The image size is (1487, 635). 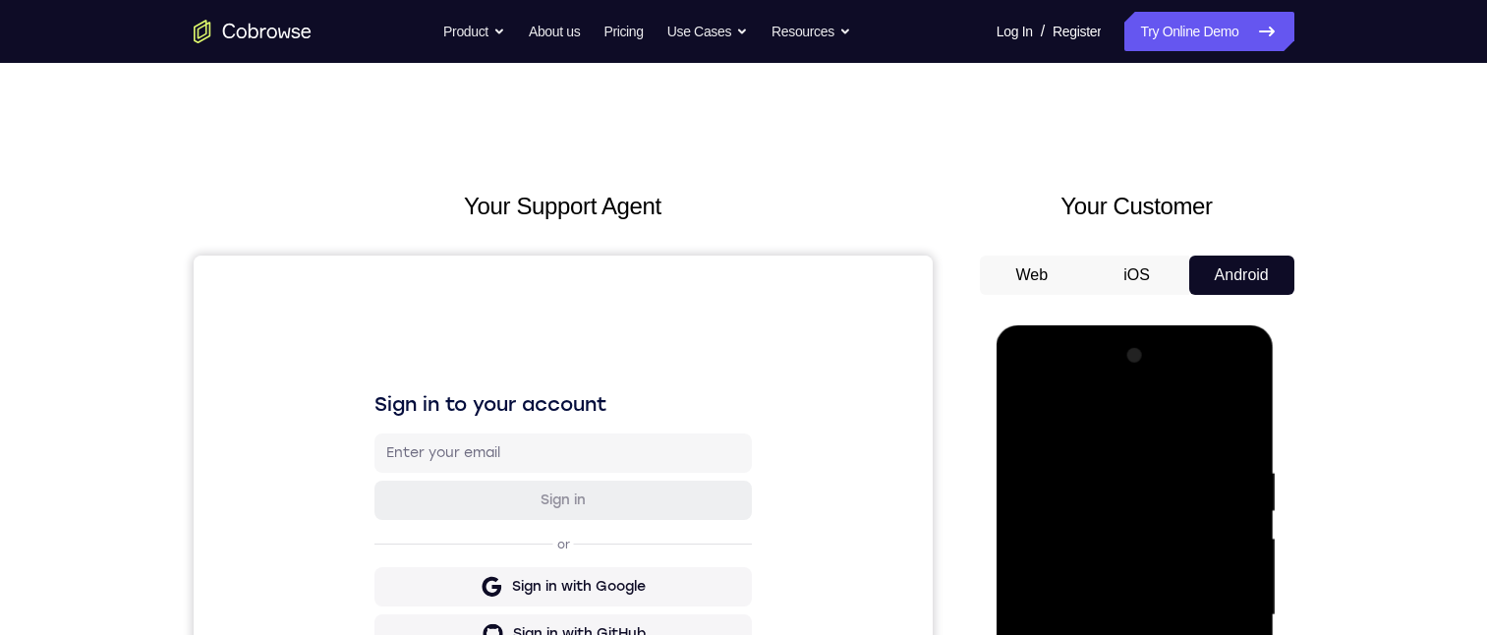 I want to click on a: Pricing, so click(x=623, y=31).